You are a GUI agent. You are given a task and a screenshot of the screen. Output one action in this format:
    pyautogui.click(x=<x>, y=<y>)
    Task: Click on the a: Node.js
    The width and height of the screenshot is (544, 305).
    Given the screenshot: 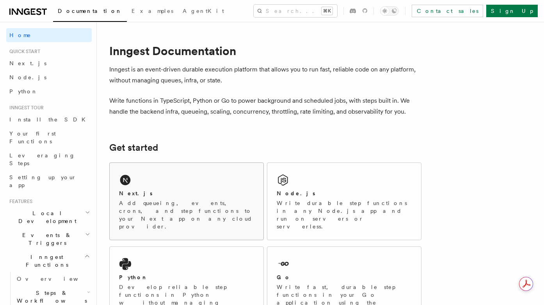 What is the action you would take?
    pyautogui.click(x=49, y=77)
    